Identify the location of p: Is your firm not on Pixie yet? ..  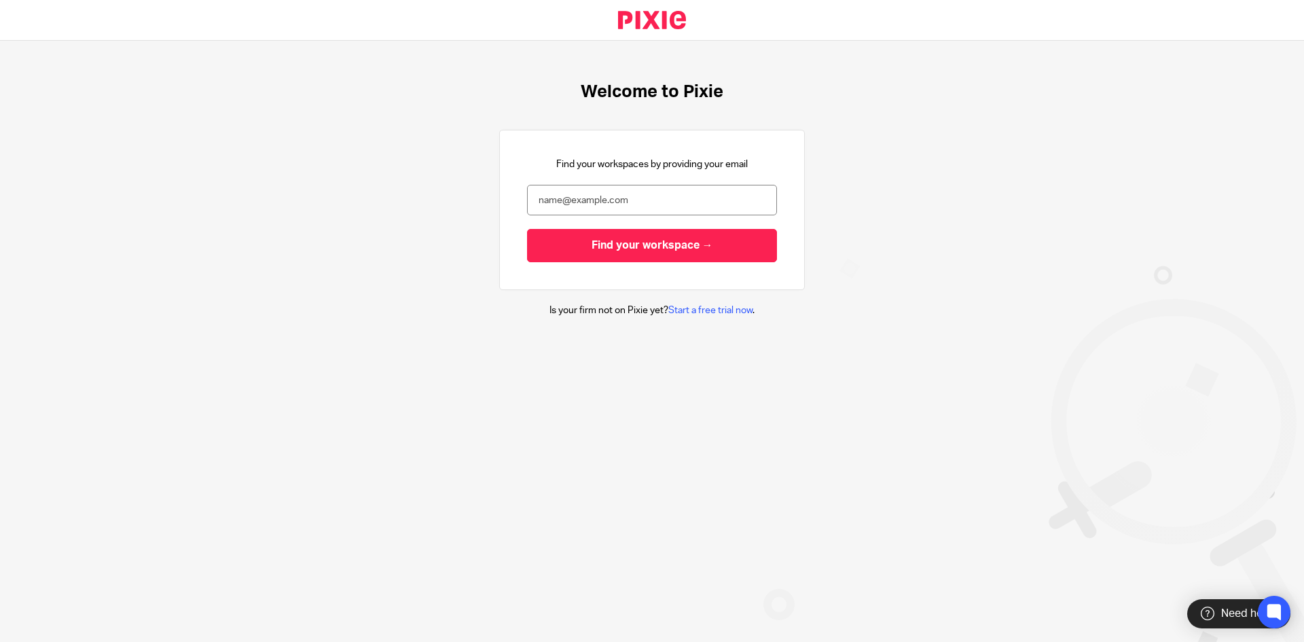
(652, 310).